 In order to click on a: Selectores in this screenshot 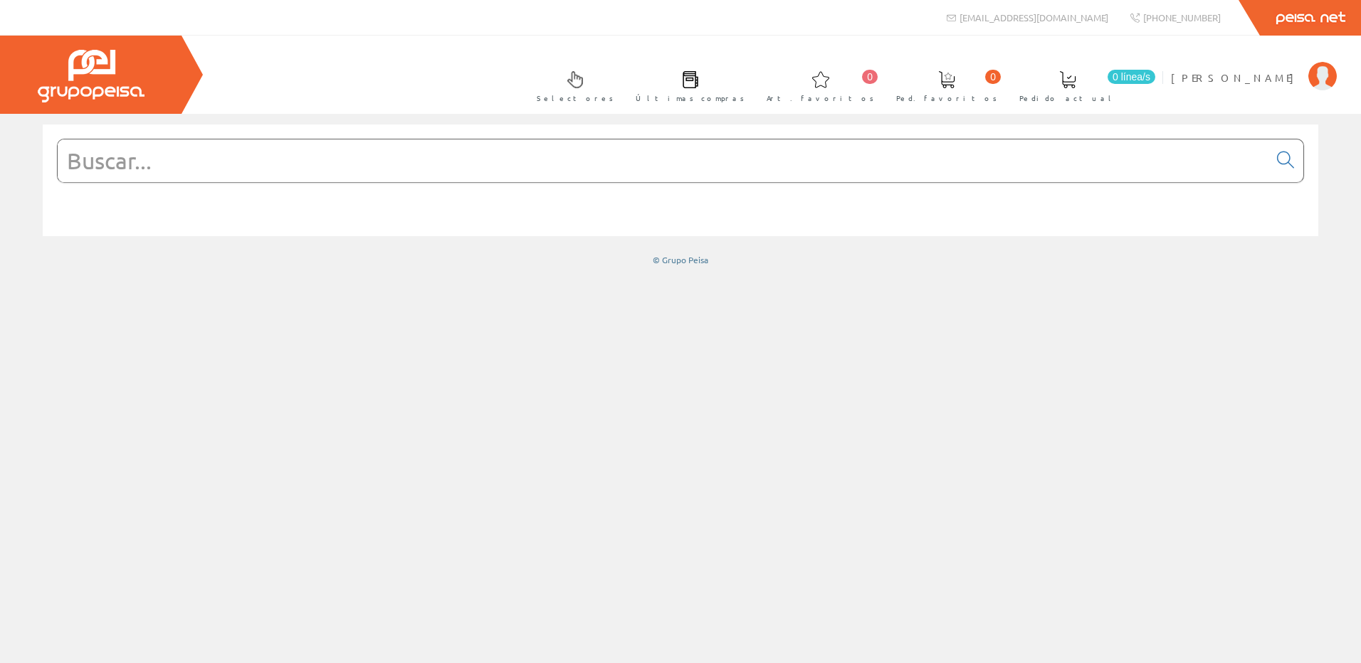, I will do `click(572, 85)`.